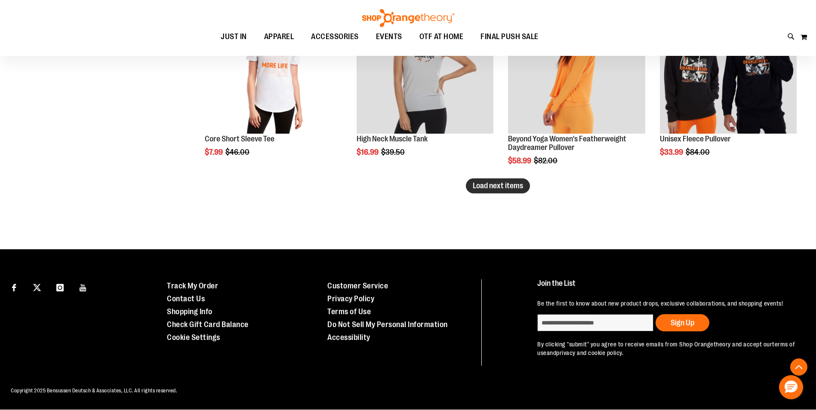 This screenshot has height=410, width=816. Describe the element at coordinates (682, 323) in the screenshot. I see `span: Sign Up` at that location.